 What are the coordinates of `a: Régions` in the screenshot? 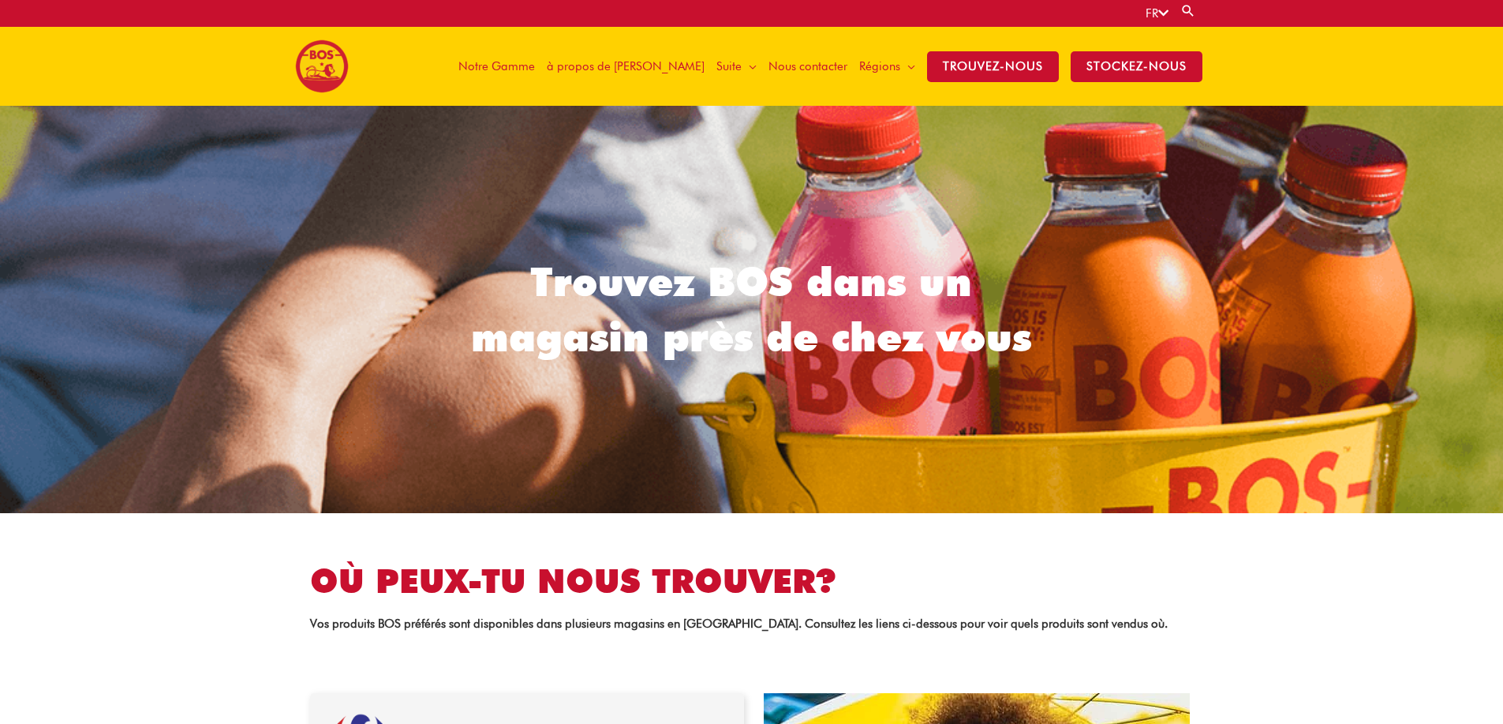 It's located at (887, 66).